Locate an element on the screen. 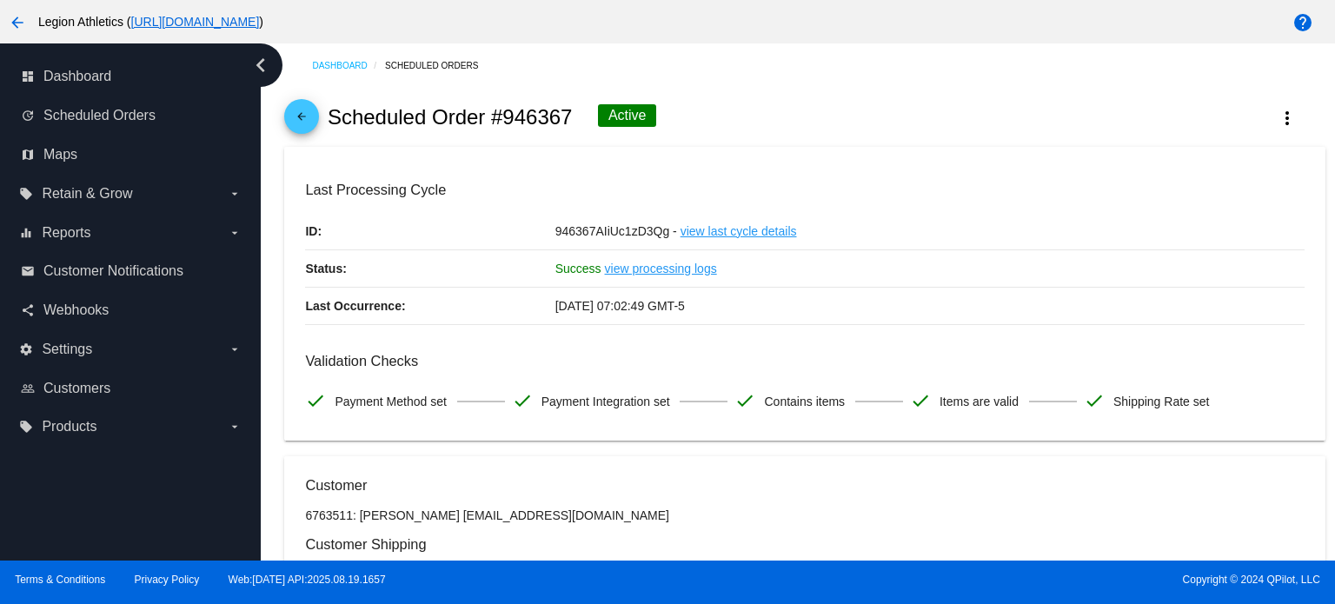 This screenshot has height=604, width=1335. i: people_outline is located at coordinates (28, 388).